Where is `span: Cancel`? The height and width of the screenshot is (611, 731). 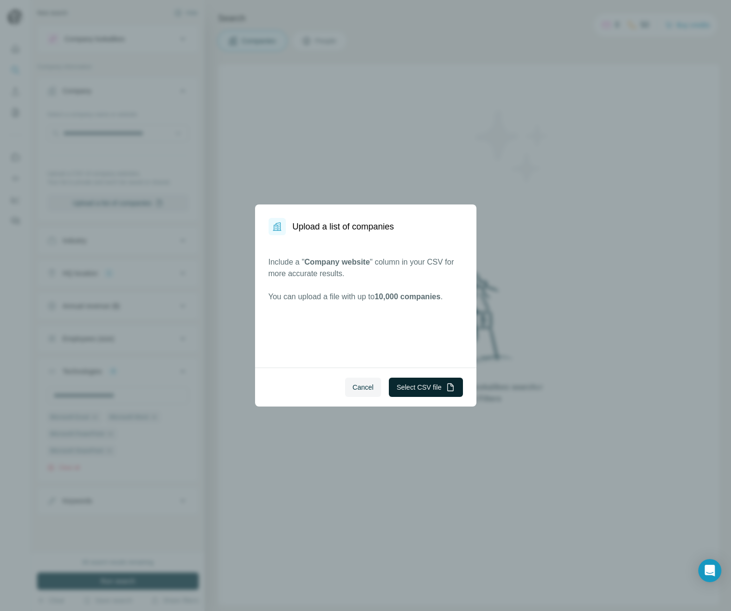 span: Cancel is located at coordinates (363, 387).